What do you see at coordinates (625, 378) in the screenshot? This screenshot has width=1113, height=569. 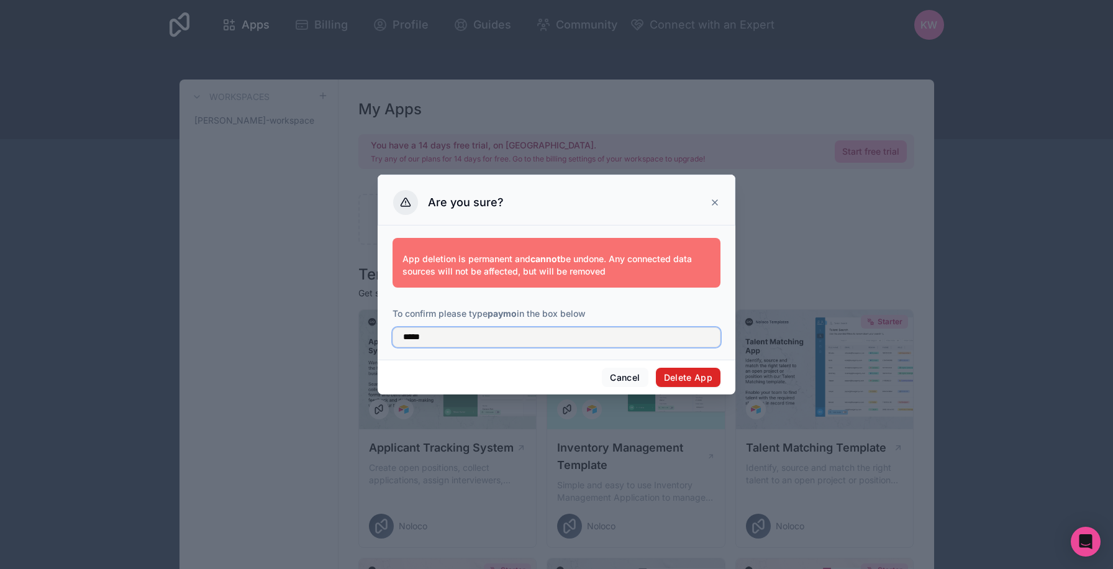 I see `button: Cancel` at bounding box center [625, 378].